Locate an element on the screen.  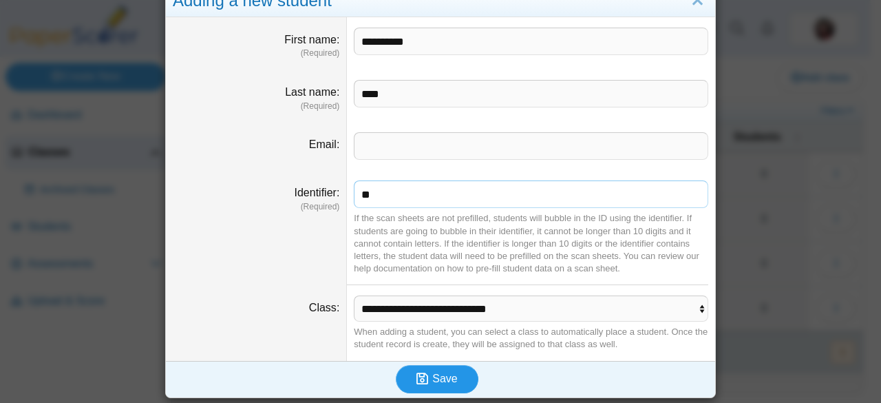
label: Class is located at coordinates (324, 307).